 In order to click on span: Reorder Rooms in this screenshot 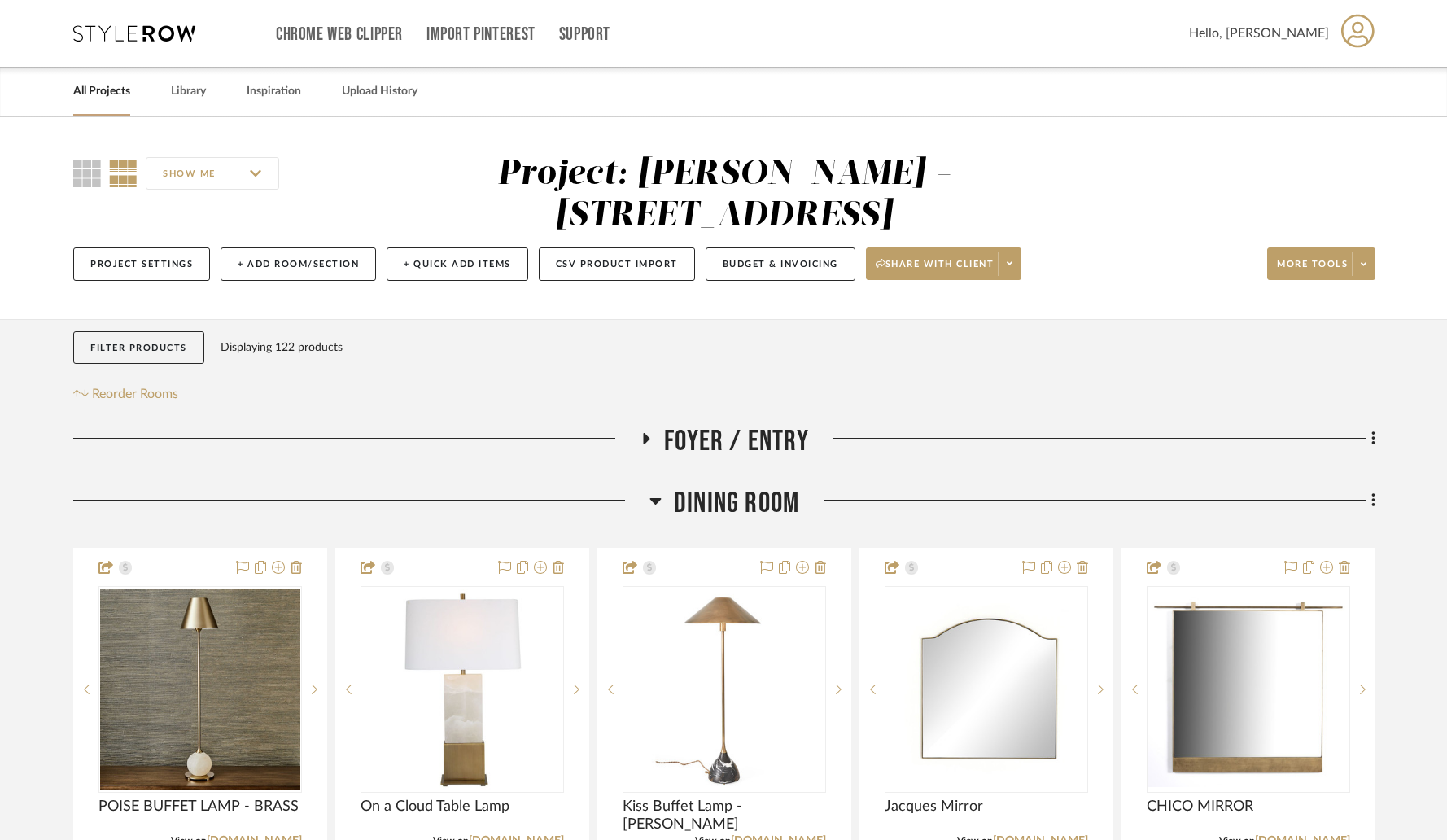, I will do `click(135, 394)`.